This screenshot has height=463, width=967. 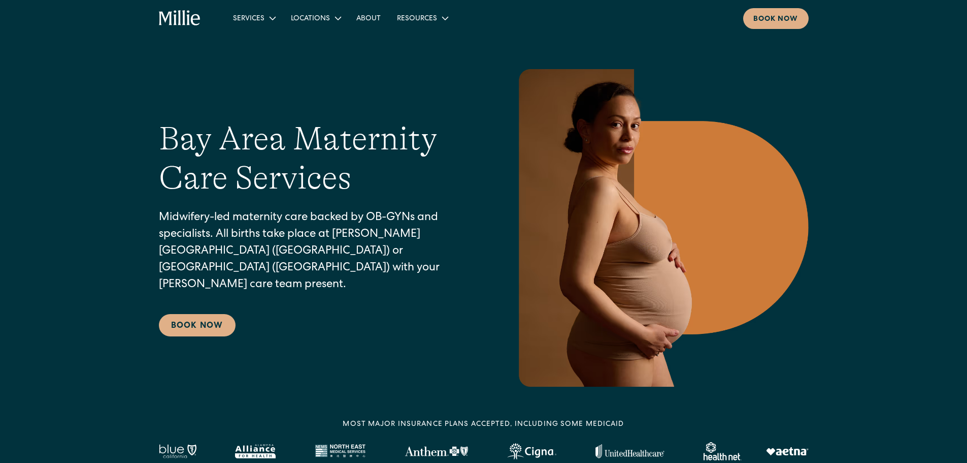 What do you see at coordinates (776, 19) in the screenshot?
I see `div: Book now` at bounding box center [776, 19].